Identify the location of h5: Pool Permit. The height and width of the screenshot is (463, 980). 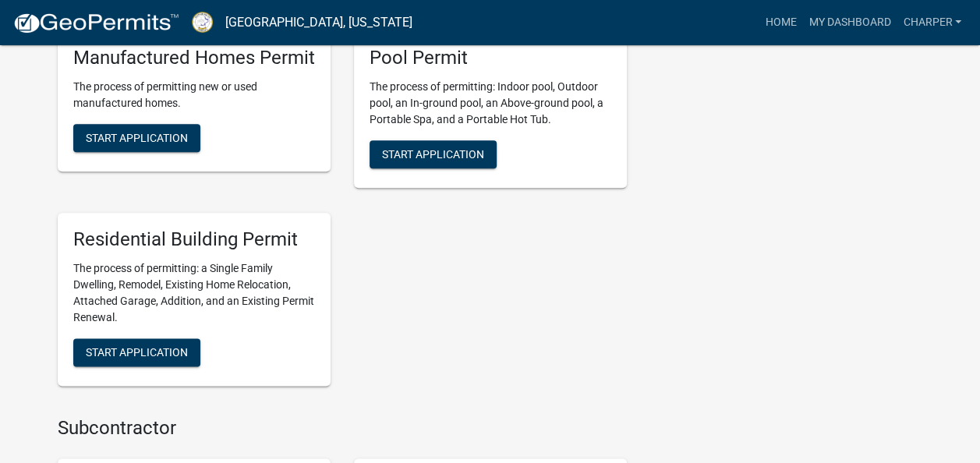
(490, 58).